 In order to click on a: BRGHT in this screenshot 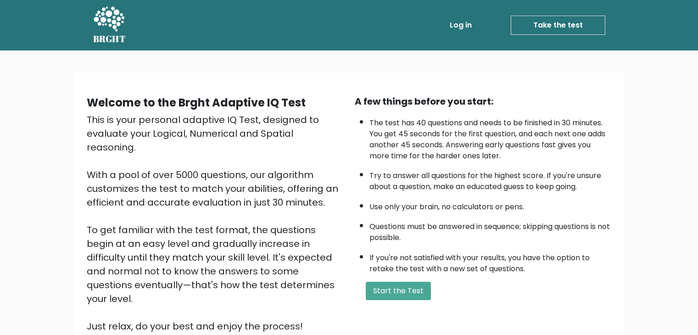, I will do `click(110, 25)`.